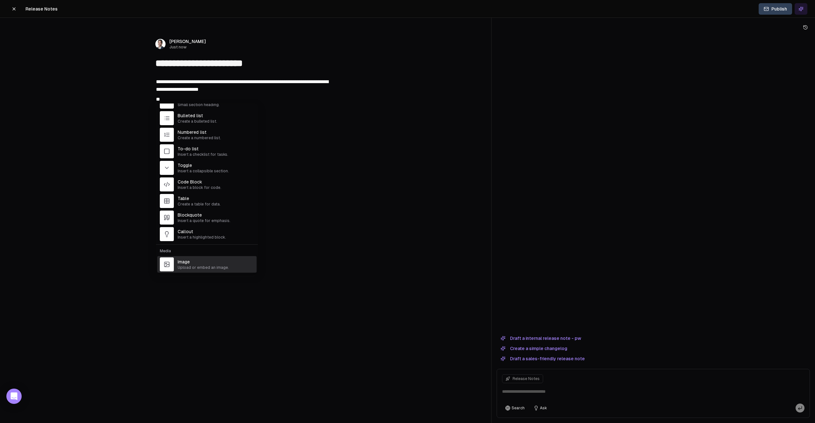 The width and height of the screenshot is (815, 423). I want to click on div: Media, so click(207, 251).